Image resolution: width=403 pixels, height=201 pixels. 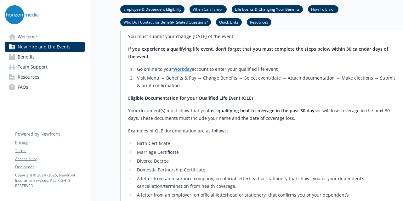 What do you see at coordinates (152, 9) in the screenshot?
I see `a: Employee & Dependent Eligibility` at bounding box center [152, 9].